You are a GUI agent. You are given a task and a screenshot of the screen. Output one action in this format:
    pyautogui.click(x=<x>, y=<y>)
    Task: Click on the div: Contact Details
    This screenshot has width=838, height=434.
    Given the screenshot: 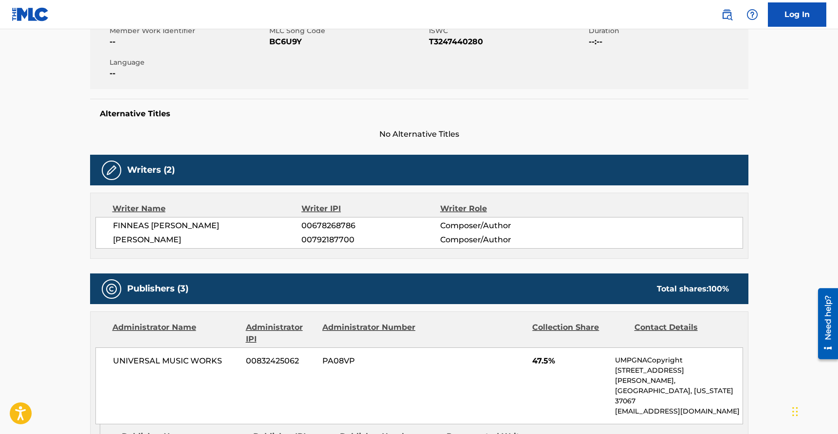 What is the action you would take?
    pyautogui.click(x=682, y=334)
    